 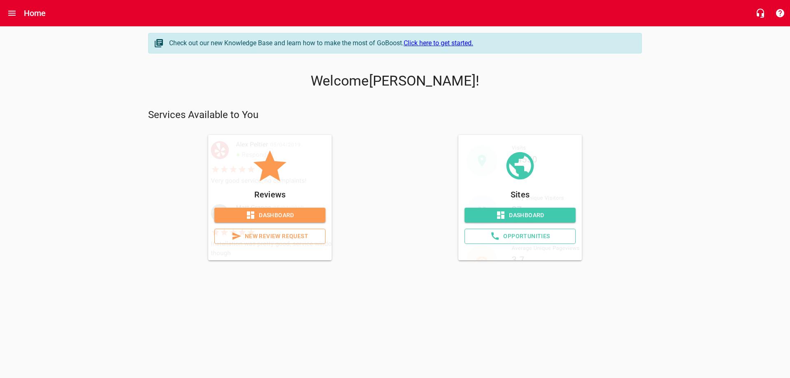 What do you see at coordinates (760, 13) in the screenshot?
I see `button: Live Chat` at bounding box center [760, 13].